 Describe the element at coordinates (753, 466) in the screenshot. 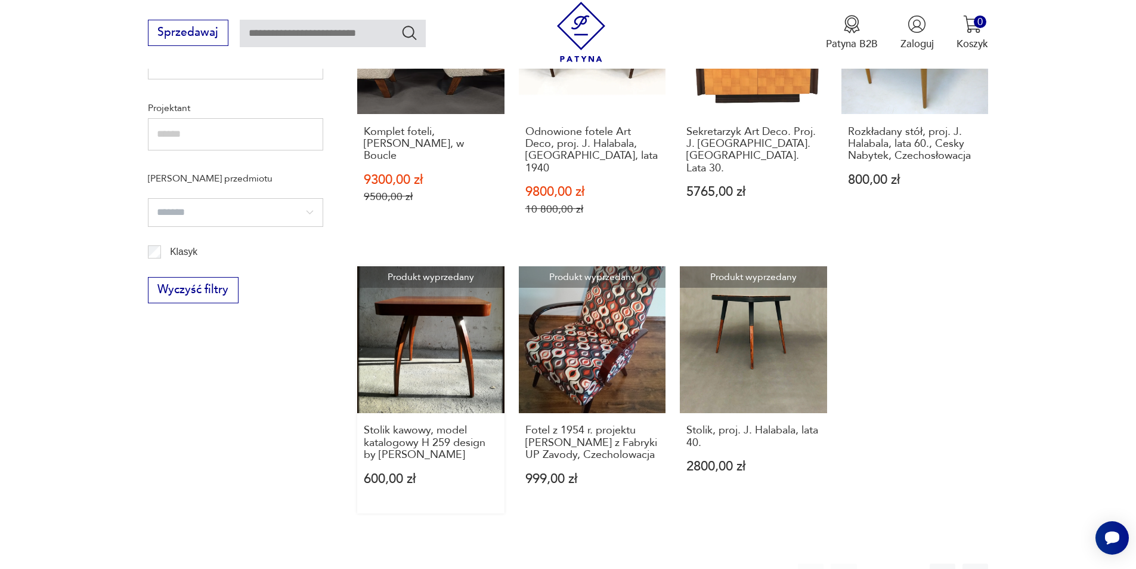

I see `p: 2800,00 zł` at that location.